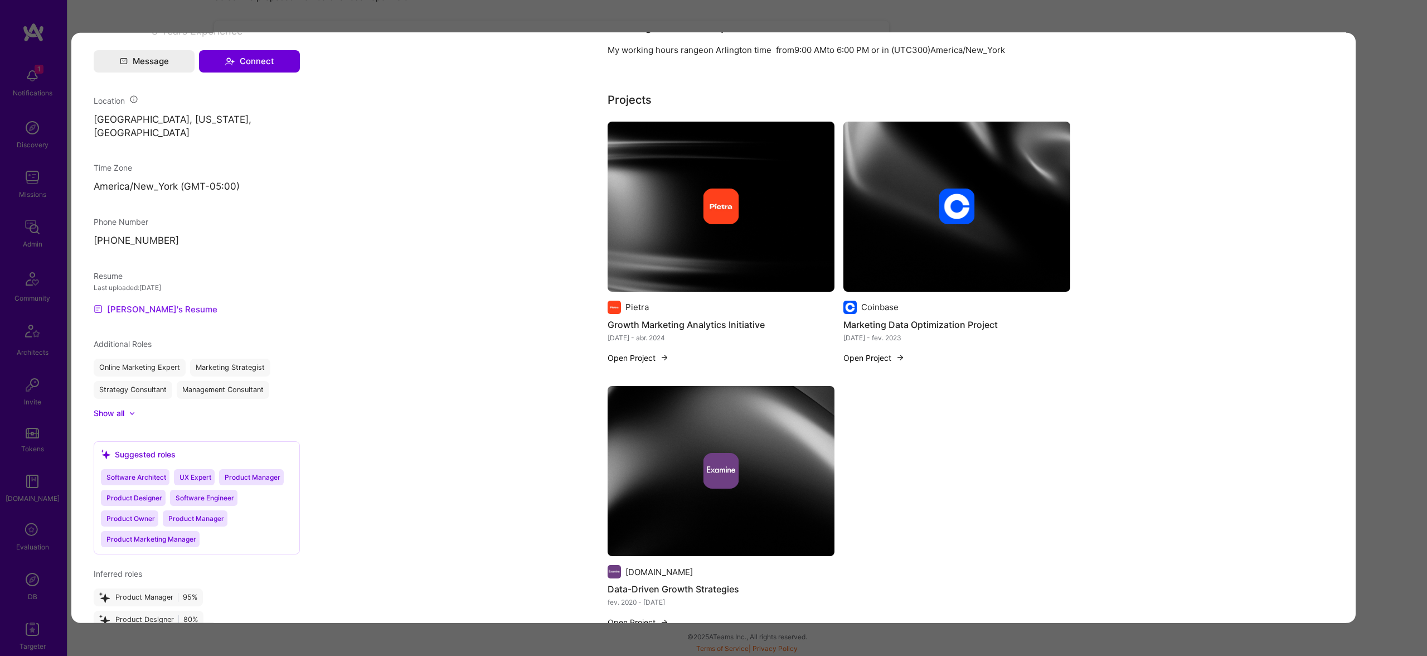 This screenshot has height=656, width=1427. I want to click on i: icon Connect, so click(230, 61).